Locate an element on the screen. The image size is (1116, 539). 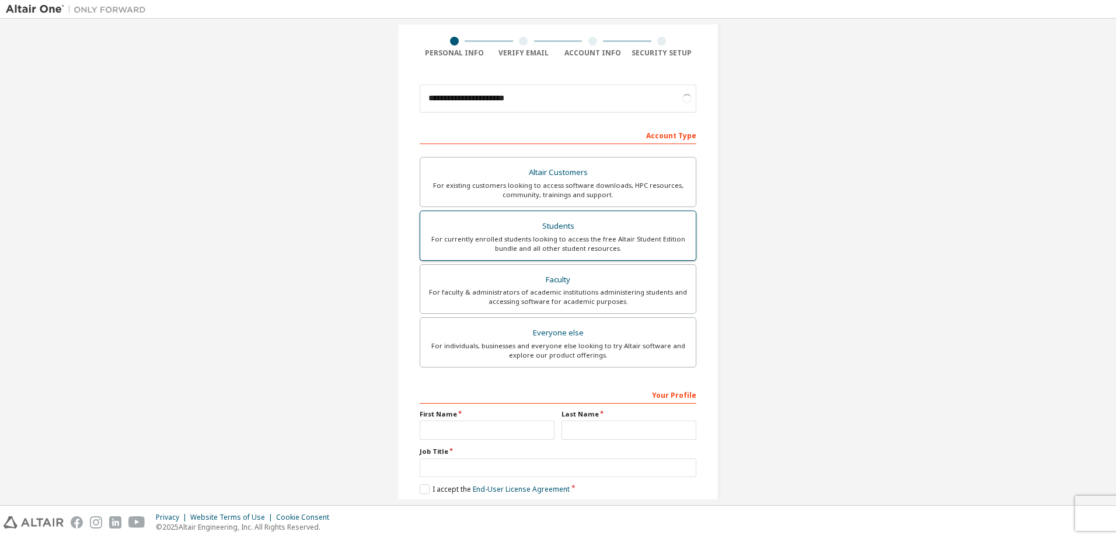
p: © 2025 Altair Engineering, Inc. All Rights Reserved. is located at coordinates (246, 527).